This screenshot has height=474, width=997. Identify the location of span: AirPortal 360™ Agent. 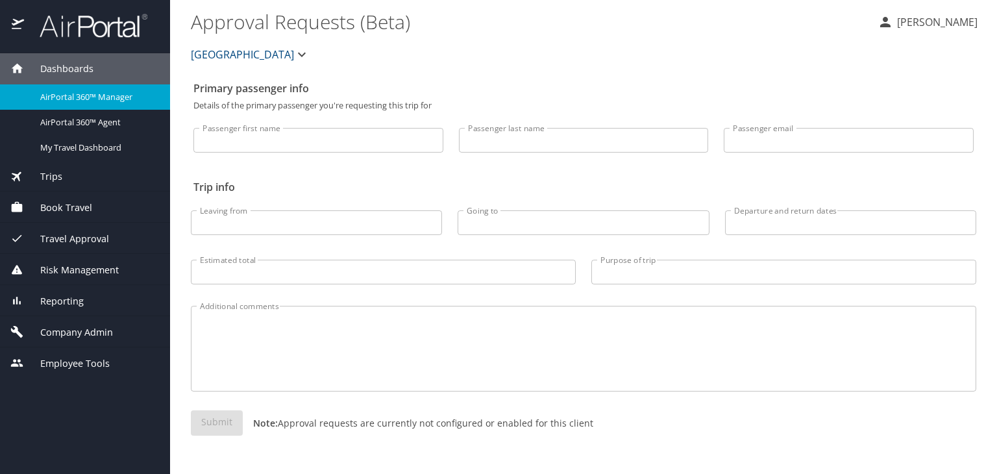
(97, 122).